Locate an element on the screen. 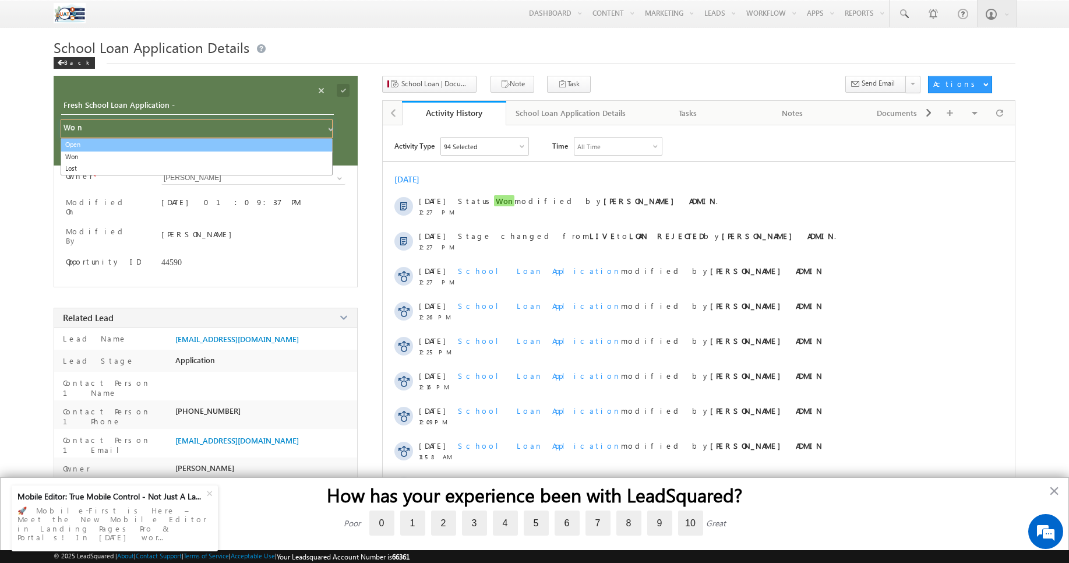 This screenshot has height=563, width=1069. span: Application is located at coordinates (195, 360).